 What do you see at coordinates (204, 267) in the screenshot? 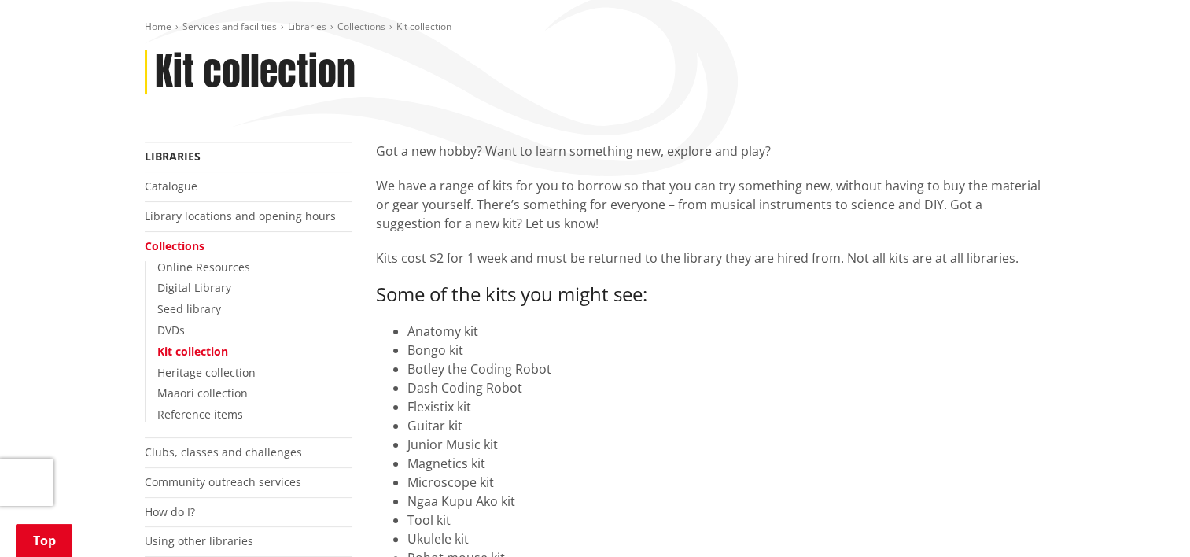
I see `a: Online Resources` at bounding box center [204, 267].